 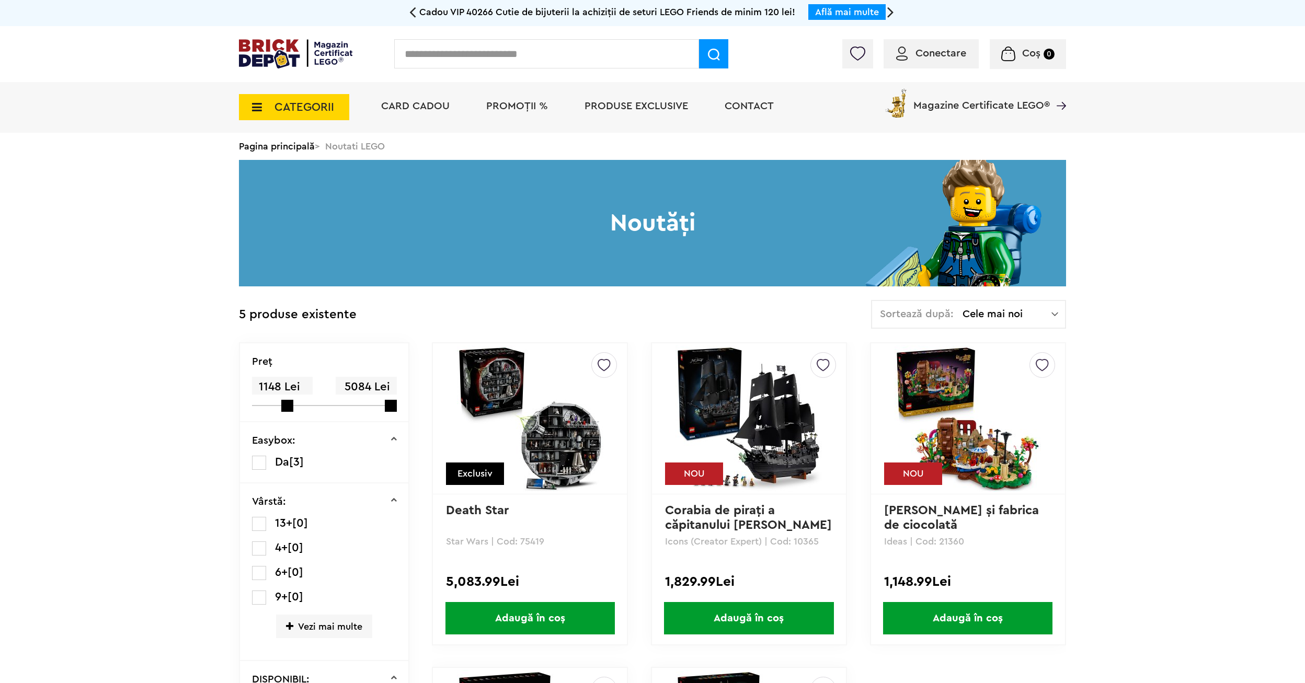 I want to click on div: Exclusiv, so click(x=475, y=474).